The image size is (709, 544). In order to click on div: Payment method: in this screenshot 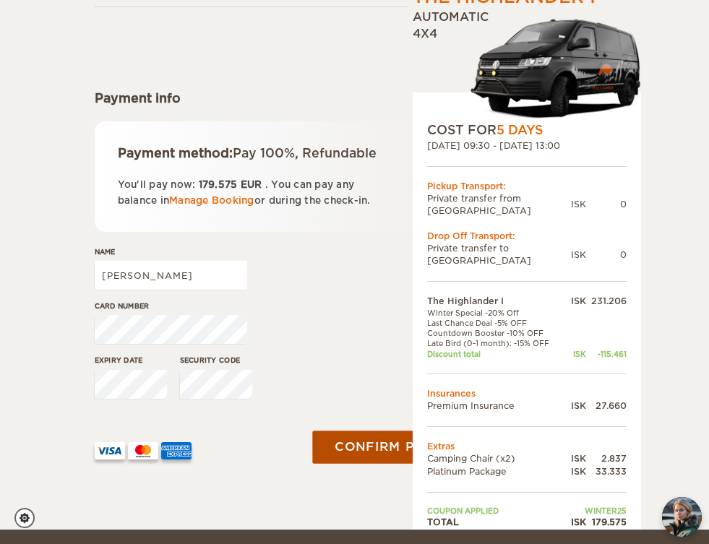, I will do `click(251, 153)`.